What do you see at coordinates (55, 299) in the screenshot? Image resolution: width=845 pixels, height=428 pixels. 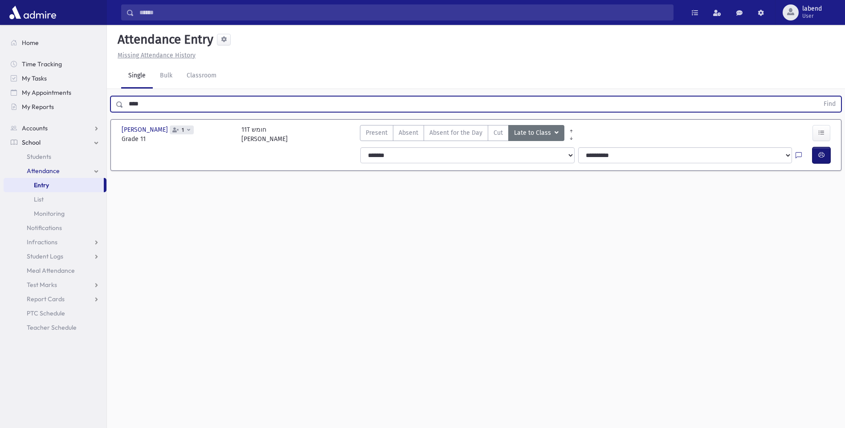 I see `a: Report Cards` at bounding box center [55, 299].